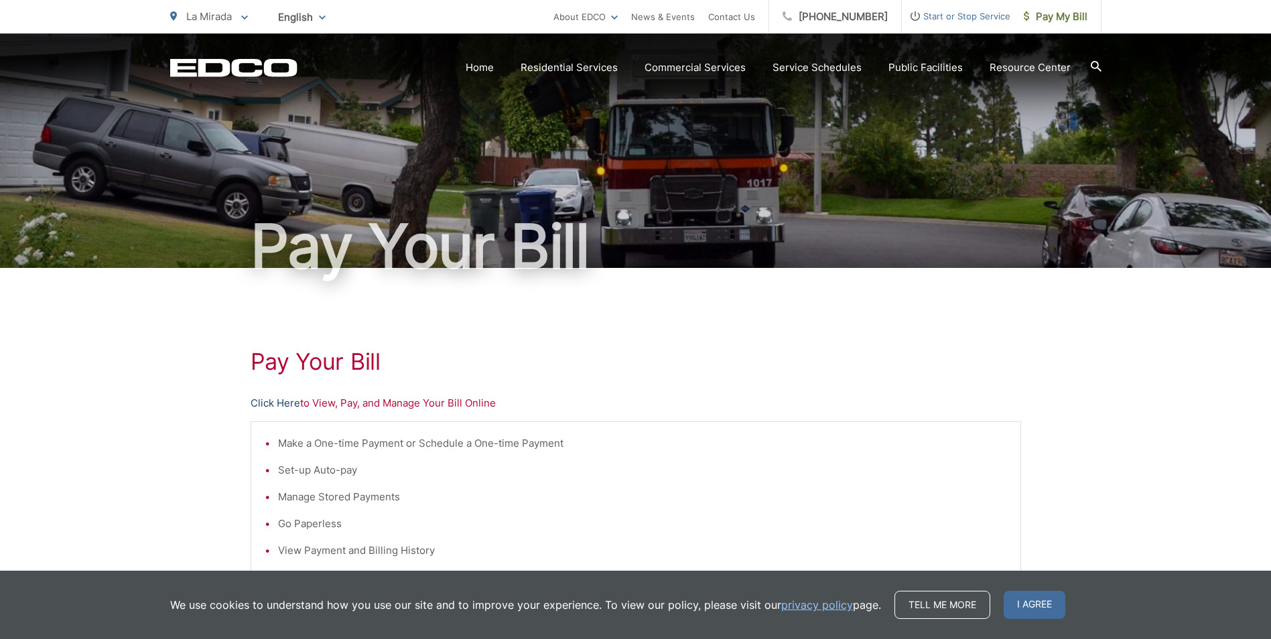  Describe the element at coordinates (1035, 605) in the screenshot. I see `span: I agree` at that location.